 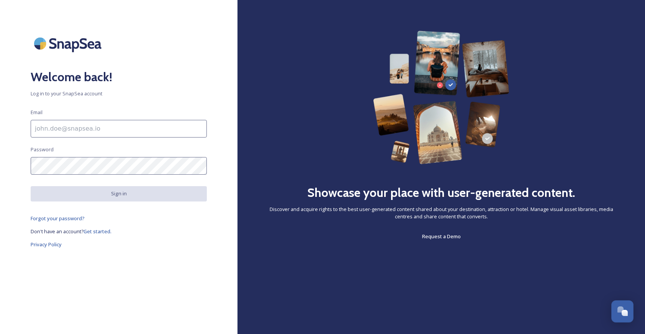 What do you see at coordinates (97, 231) in the screenshot?
I see `span: Get started.` at bounding box center [97, 231].